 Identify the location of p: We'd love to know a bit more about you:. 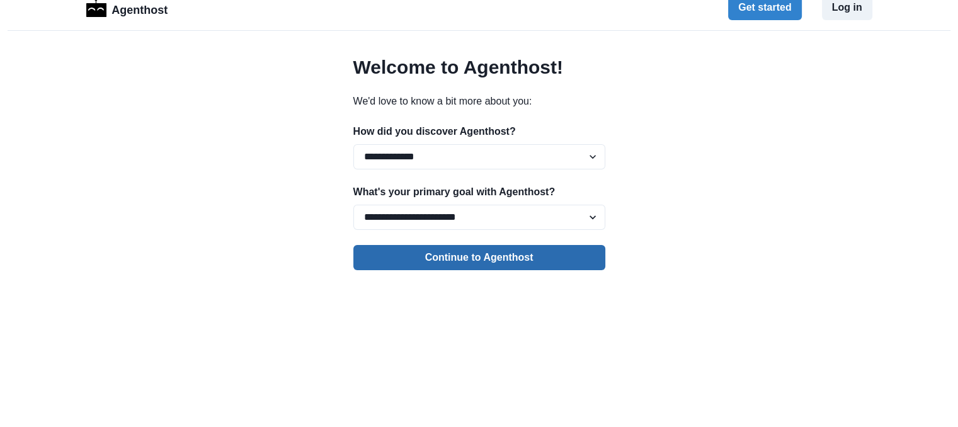
(479, 101).